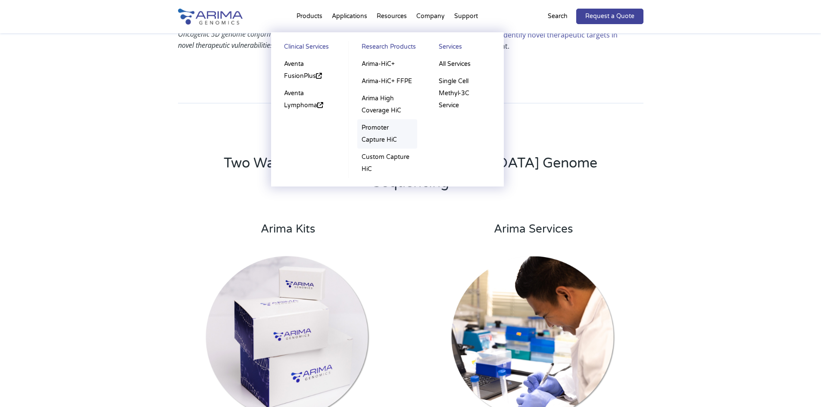 The image size is (821, 407). What do you see at coordinates (266, 40) in the screenshot?
I see `em: Oncogenic 3D genome conformations were used to identify novel therapeutic vulnerabilities in [MED...` at bounding box center [266, 40].